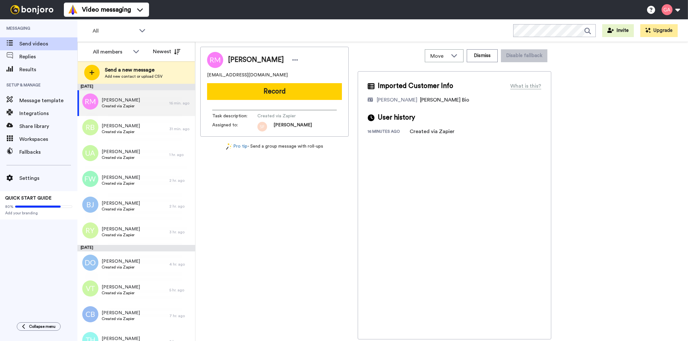 The height and width of the screenshot is (341, 688). What do you see at coordinates (9, 207) in the screenshot?
I see `span: 80%` at bounding box center [9, 207].